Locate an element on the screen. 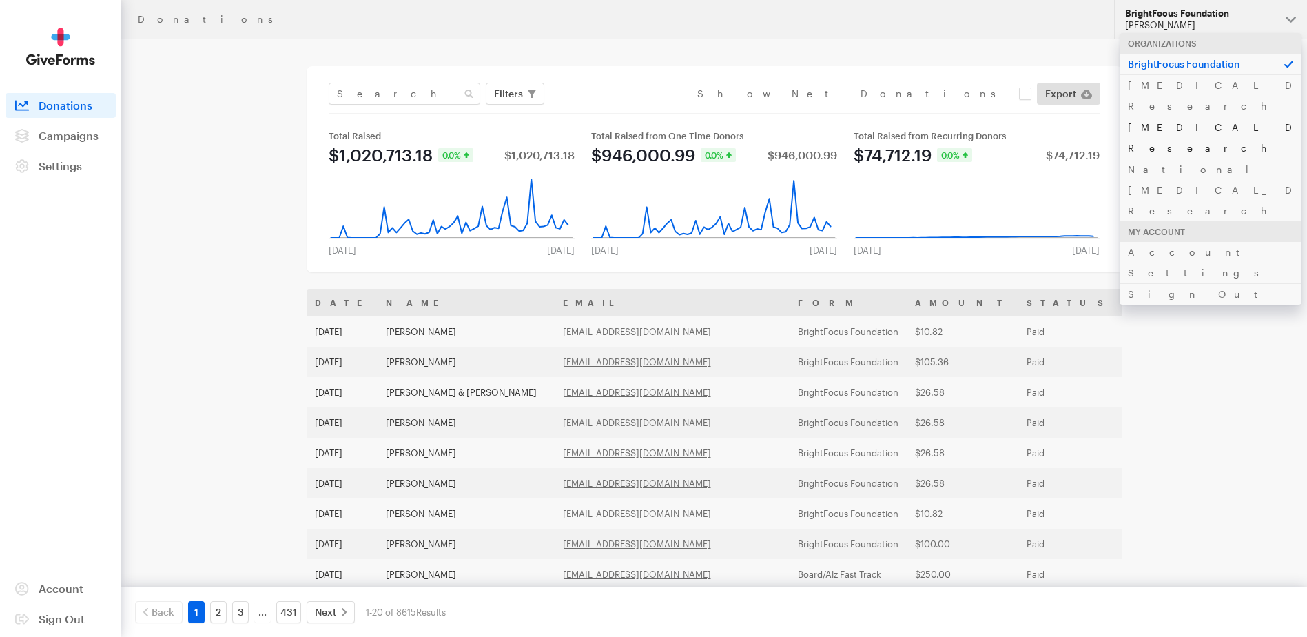 The width and height of the screenshot is (1307, 637). th: Status is located at coordinates (1069, 303).